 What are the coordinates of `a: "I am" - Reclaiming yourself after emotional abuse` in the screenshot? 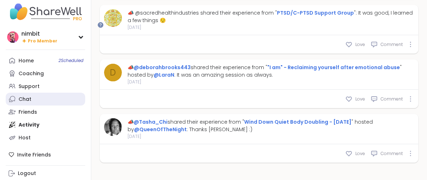 It's located at (334, 67).